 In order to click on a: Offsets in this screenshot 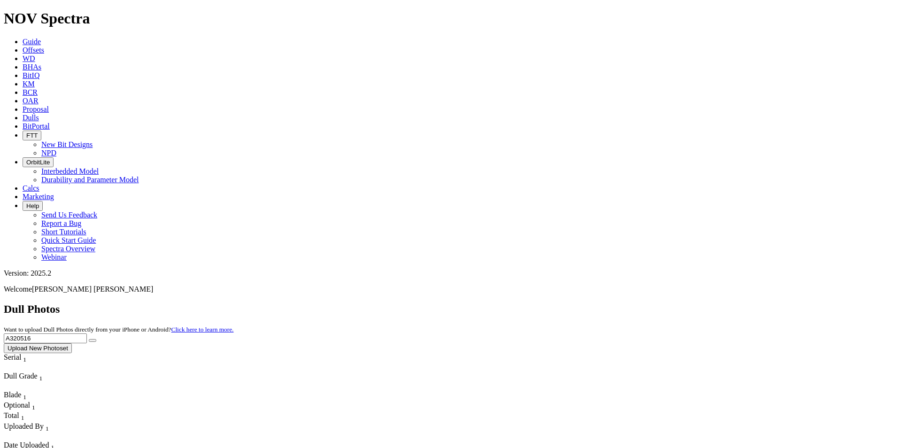, I will do `click(33, 50)`.